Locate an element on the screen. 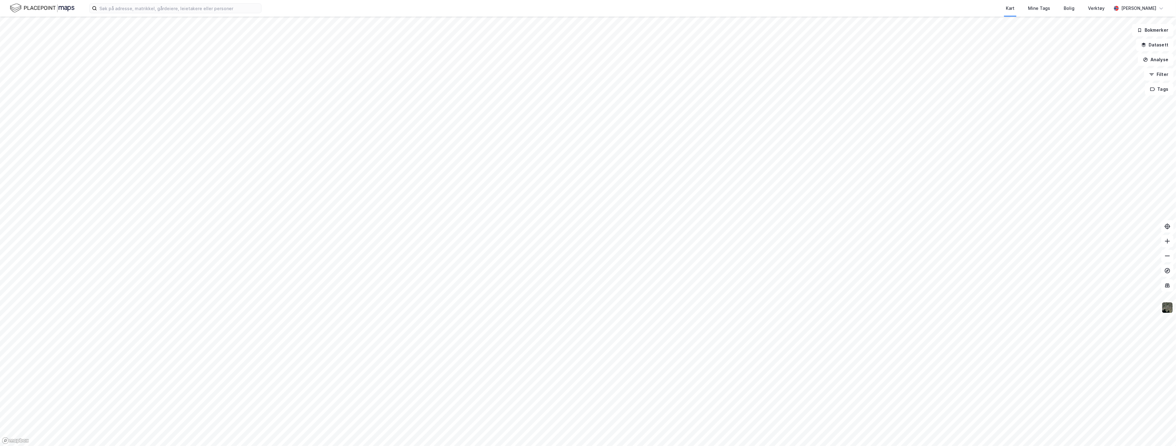 The height and width of the screenshot is (446, 1176). div: Kart is located at coordinates (1011, 8).